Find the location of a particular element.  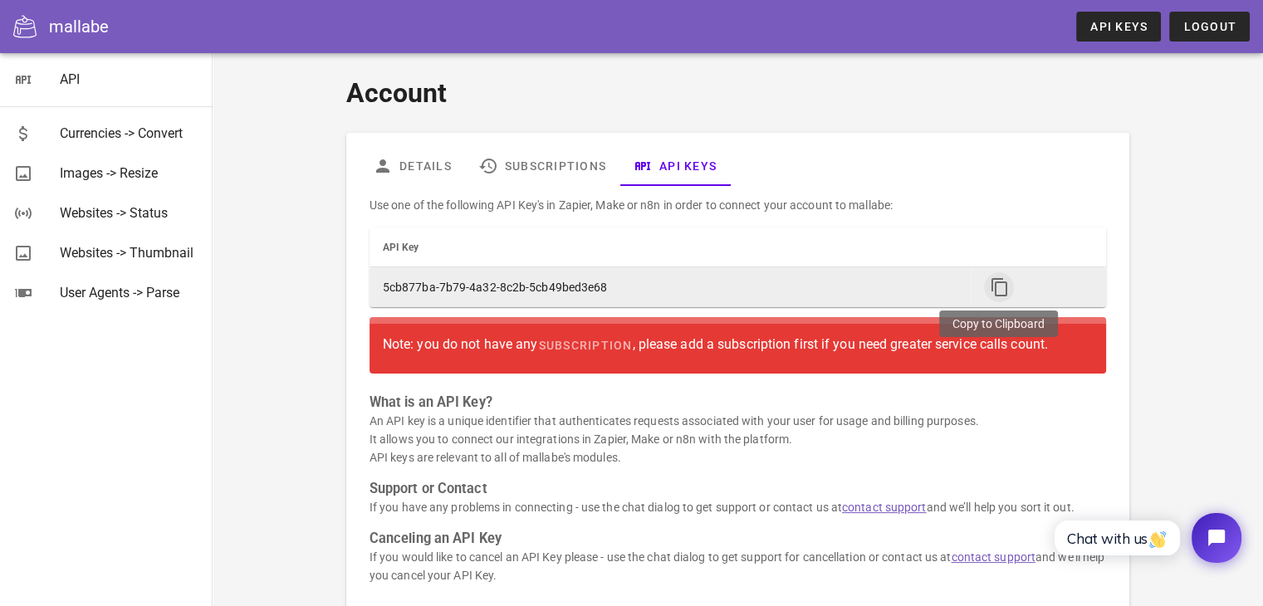

div: Currencies -> Convert is located at coordinates (130, 133).